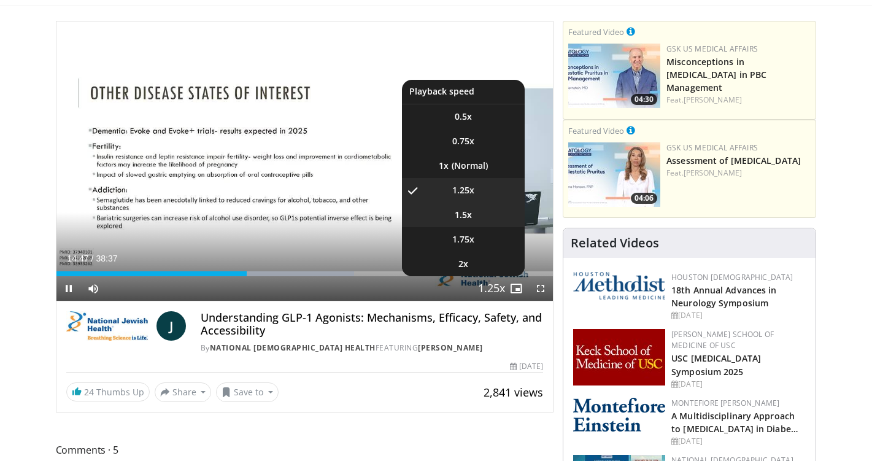 Image resolution: width=872 pixels, height=461 pixels. I want to click on span: 0.75x, so click(463, 141).